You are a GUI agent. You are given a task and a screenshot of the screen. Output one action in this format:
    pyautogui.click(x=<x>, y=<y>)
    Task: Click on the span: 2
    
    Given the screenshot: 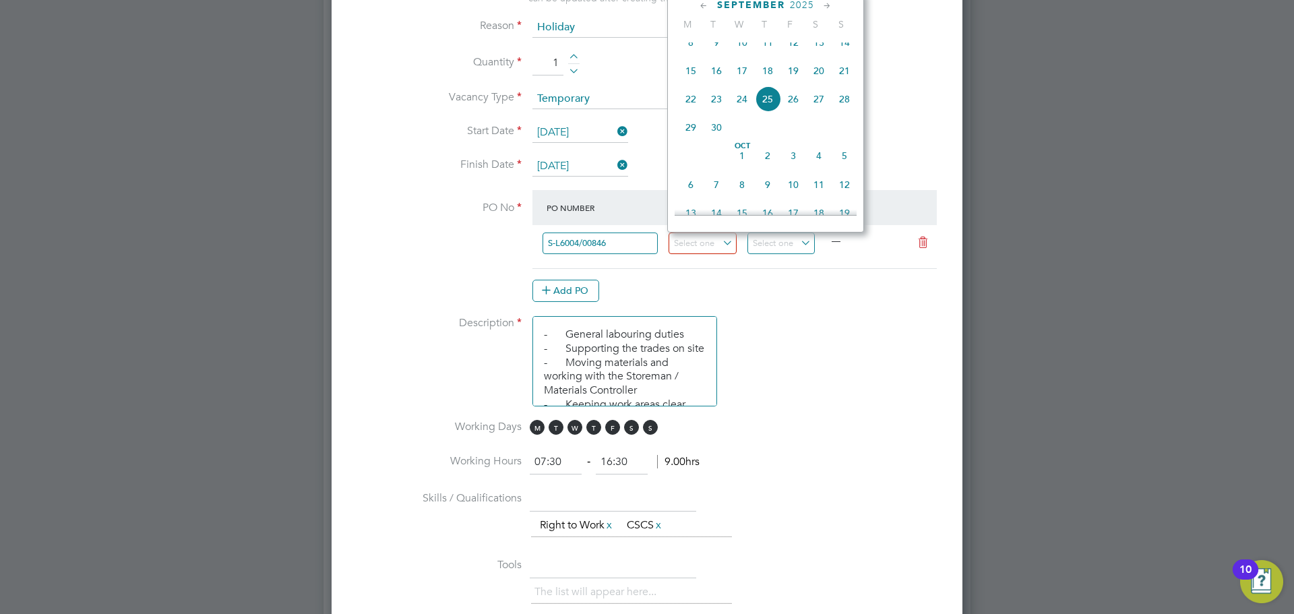 What is the action you would take?
    pyautogui.click(x=767, y=156)
    